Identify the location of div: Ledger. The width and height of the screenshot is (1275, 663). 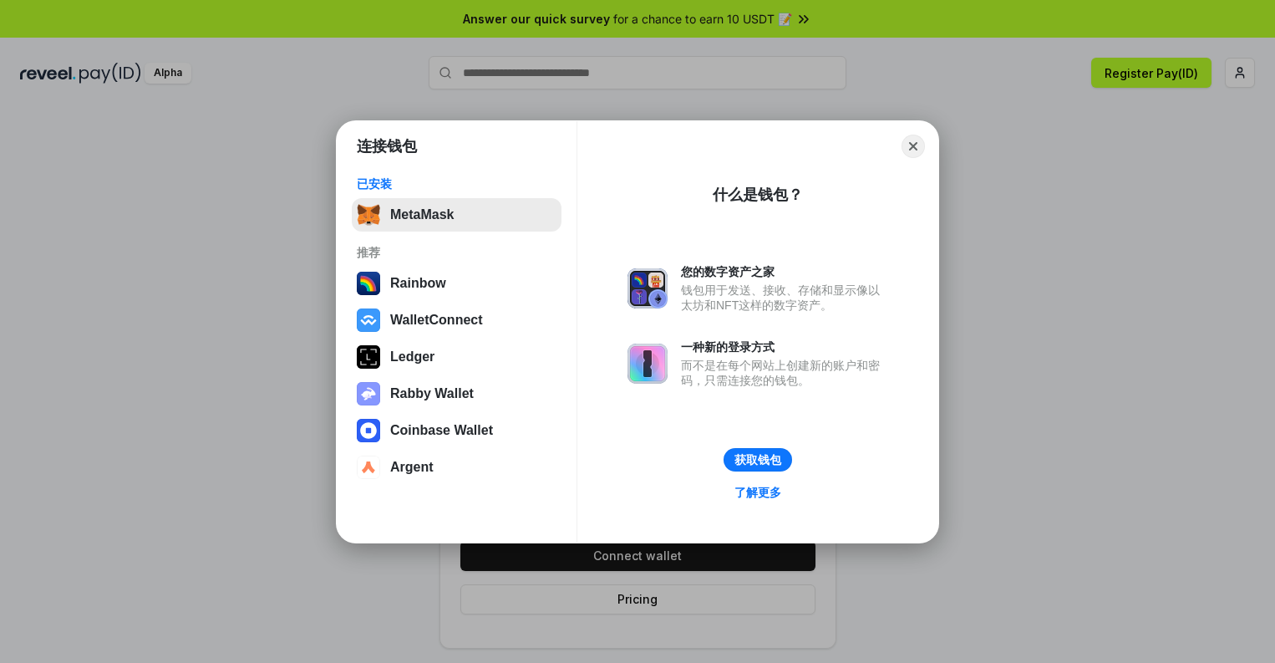
(412, 357).